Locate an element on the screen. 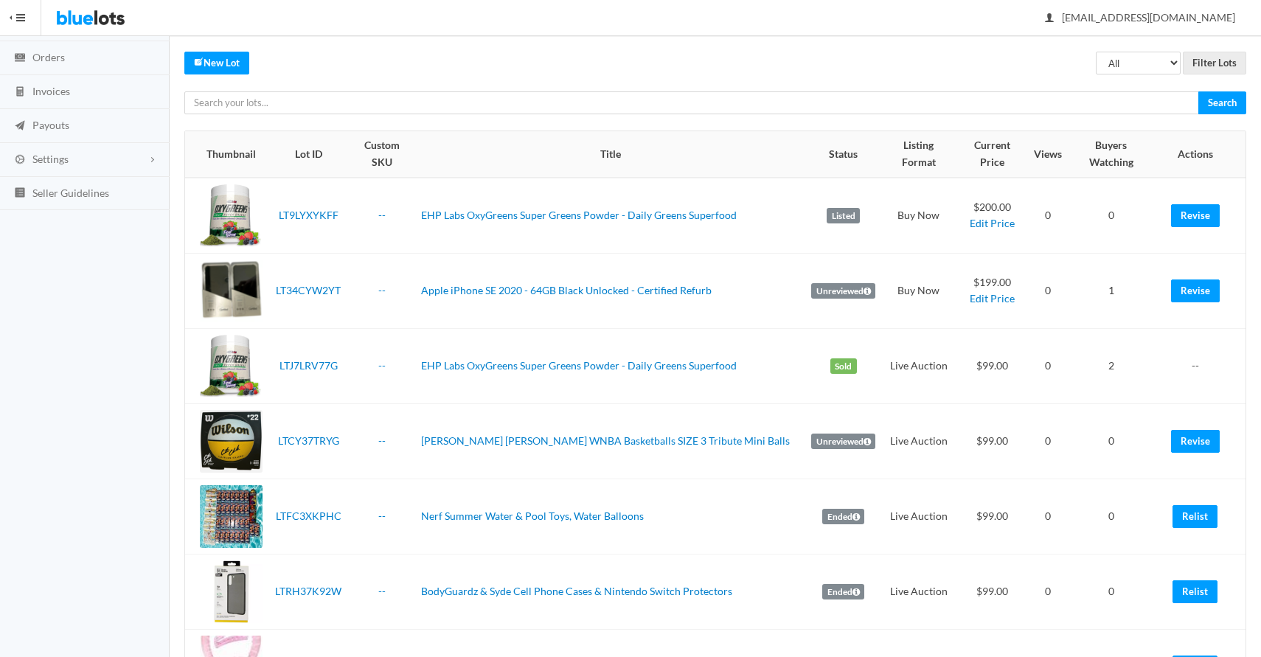 This screenshot has width=1261, height=657. td: $200.00 is located at coordinates (992, 215).